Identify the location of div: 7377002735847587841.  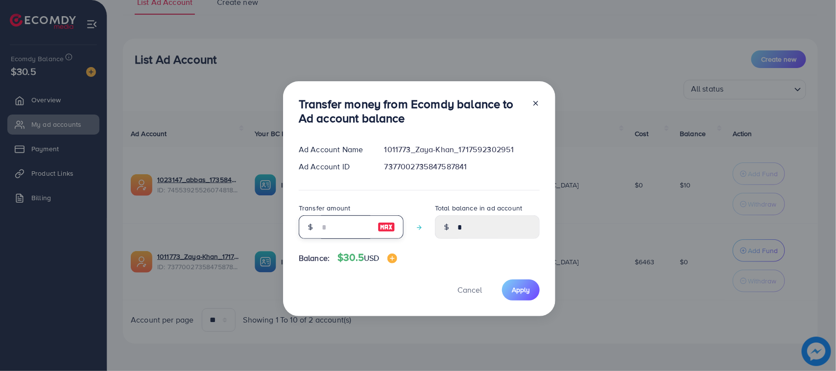
(462, 166).